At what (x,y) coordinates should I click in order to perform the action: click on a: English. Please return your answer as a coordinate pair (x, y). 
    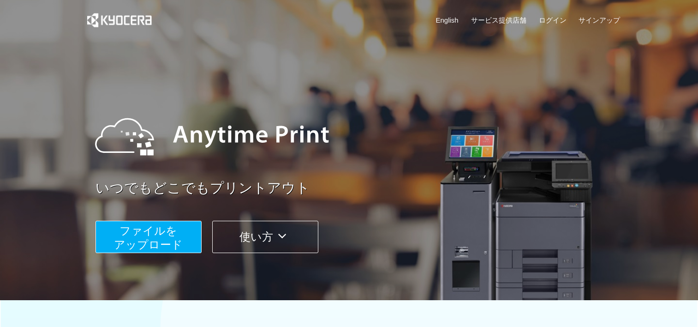
    Looking at the image, I should click on (447, 20).